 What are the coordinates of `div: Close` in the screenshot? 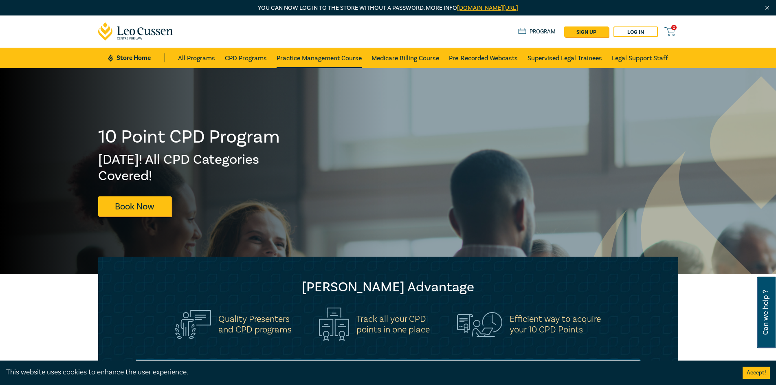 It's located at (767, 8).